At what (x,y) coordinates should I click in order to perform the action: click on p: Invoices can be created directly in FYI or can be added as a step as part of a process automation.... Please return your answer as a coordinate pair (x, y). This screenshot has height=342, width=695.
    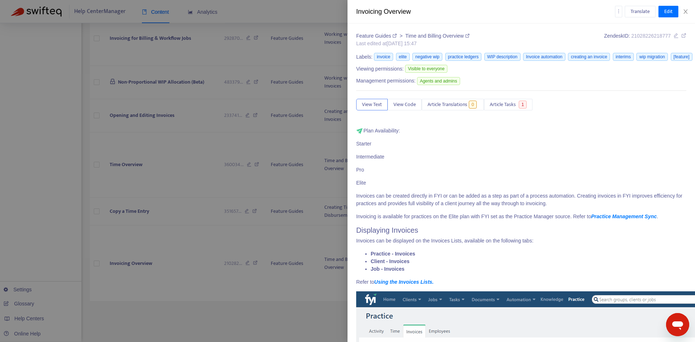
    Looking at the image, I should click on (521, 200).